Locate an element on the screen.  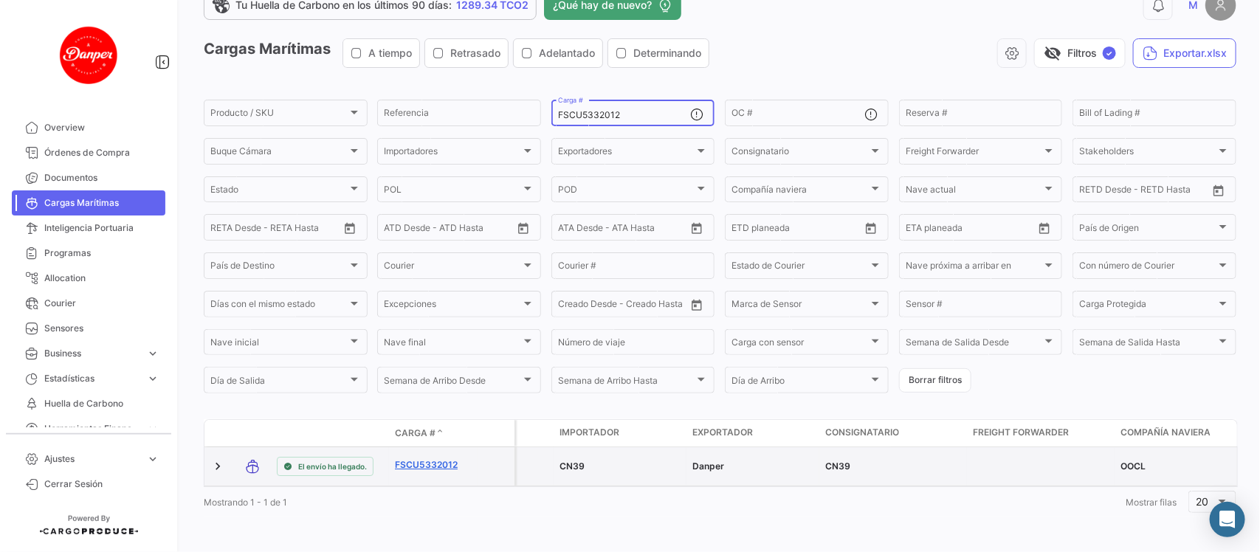
datatable-header-cell: Carga Protegida is located at coordinates (535, 433).